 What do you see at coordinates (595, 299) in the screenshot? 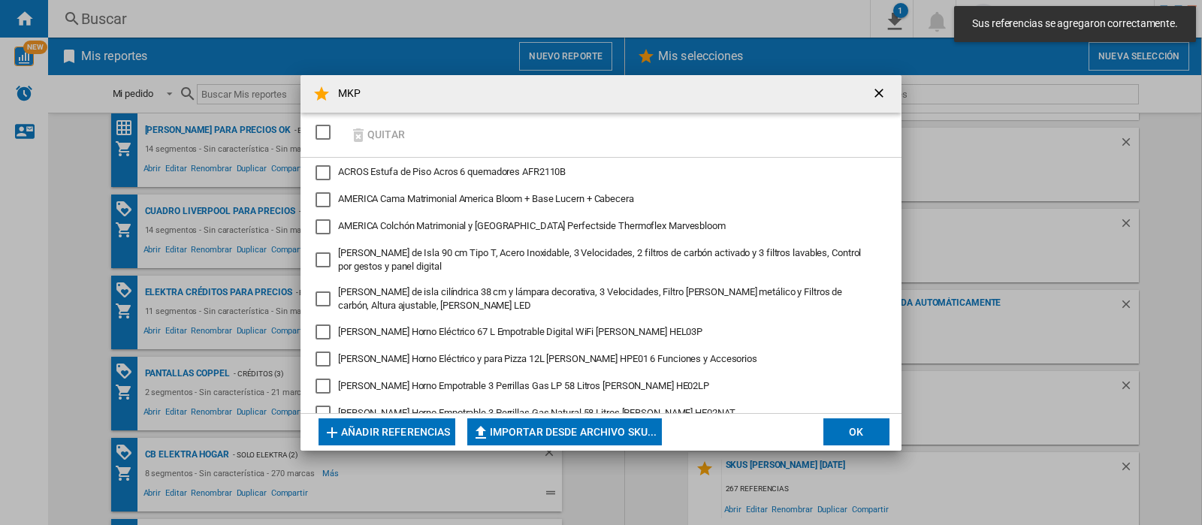
I see `md-checkbox: AVERA Campana de isla cilíndrica 38 cm y lámpara decorativa, 3 Velocidades, Filtro de malla metál...` at bounding box center [595, 299].